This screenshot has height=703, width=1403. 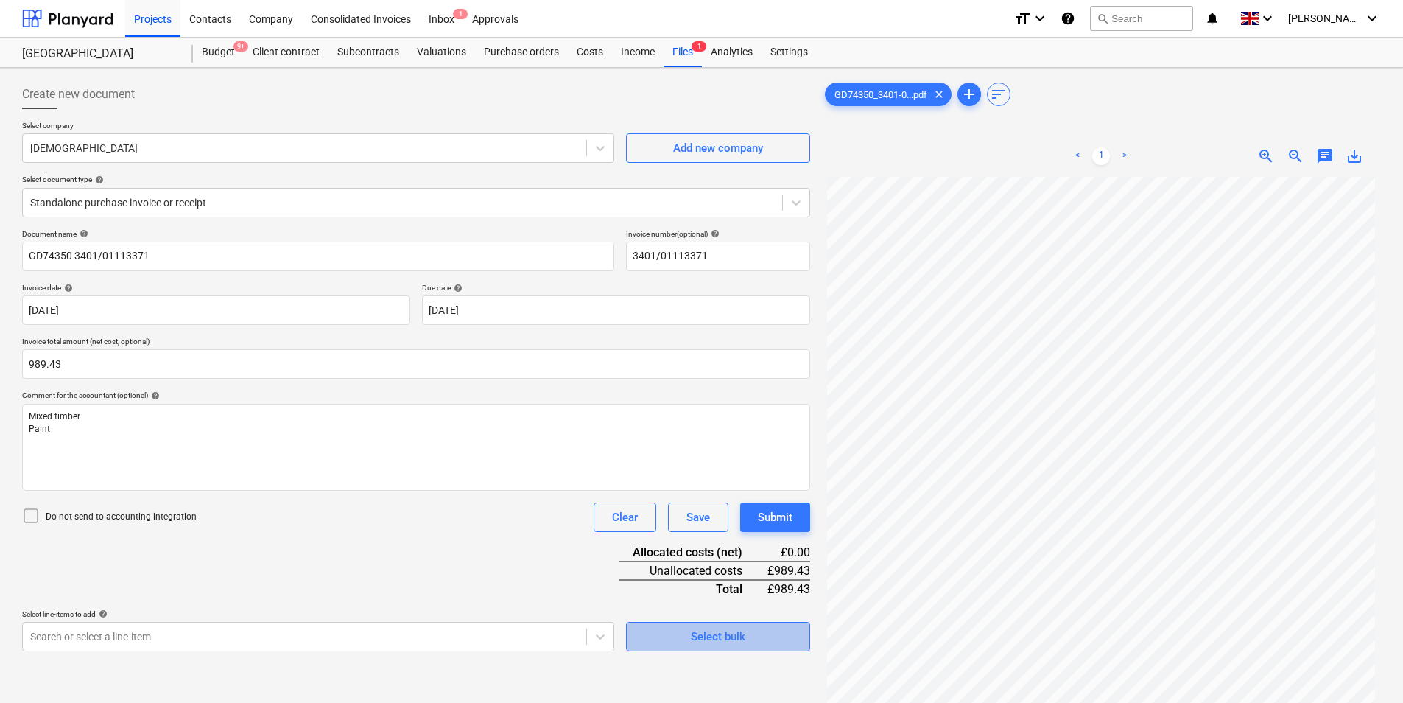 What do you see at coordinates (318, 127) in the screenshot?
I see `p: Select company` at bounding box center [318, 127].